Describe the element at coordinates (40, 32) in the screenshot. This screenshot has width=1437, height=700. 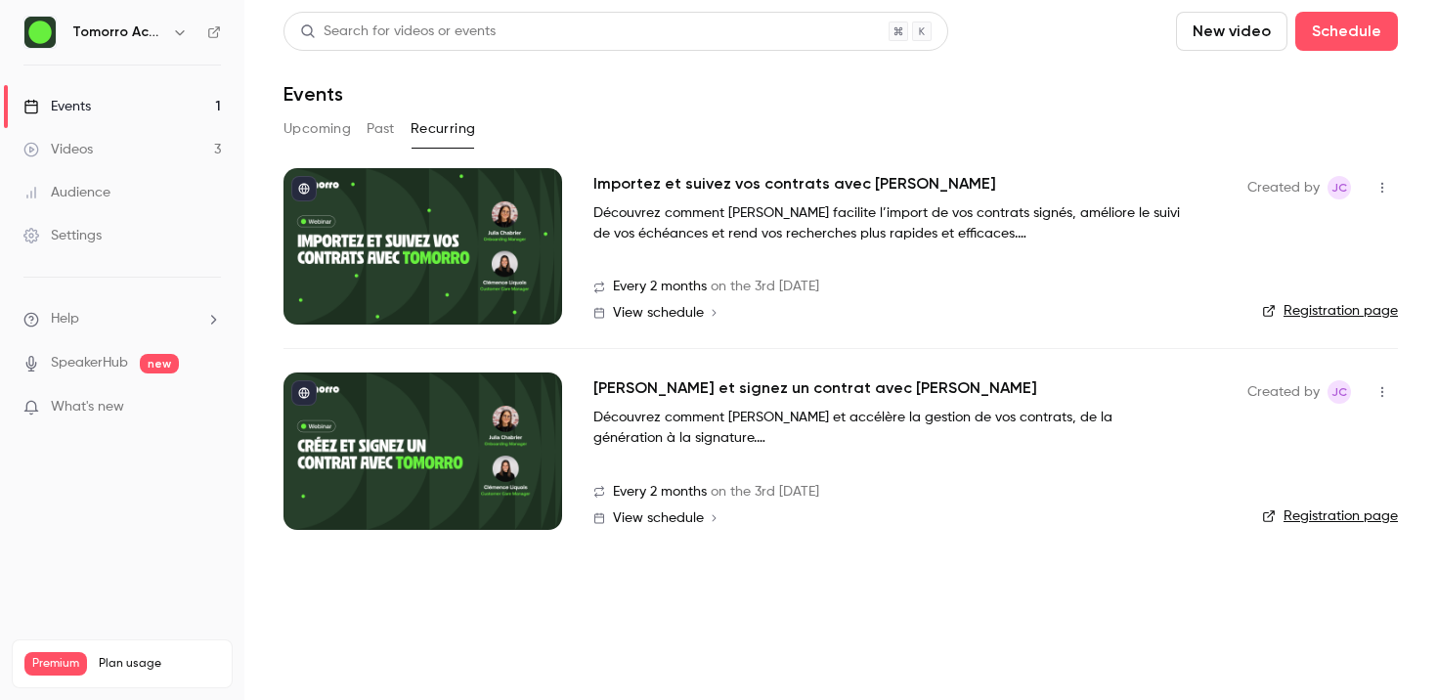
I see `img: Tomorro Academy` at that location.